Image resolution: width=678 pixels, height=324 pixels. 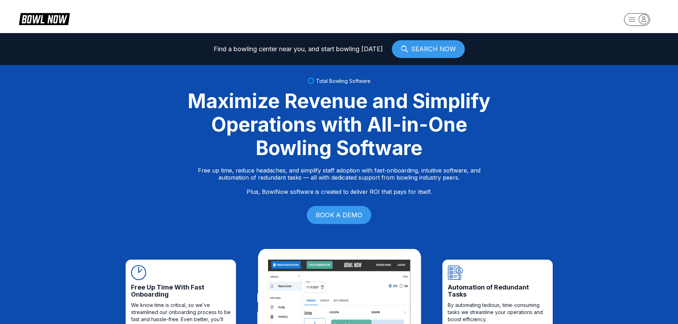 I want to click on span: By automating tedious, time-consuming tasks we streamline your operations and boost efficiency., so click(x=497, y=312).